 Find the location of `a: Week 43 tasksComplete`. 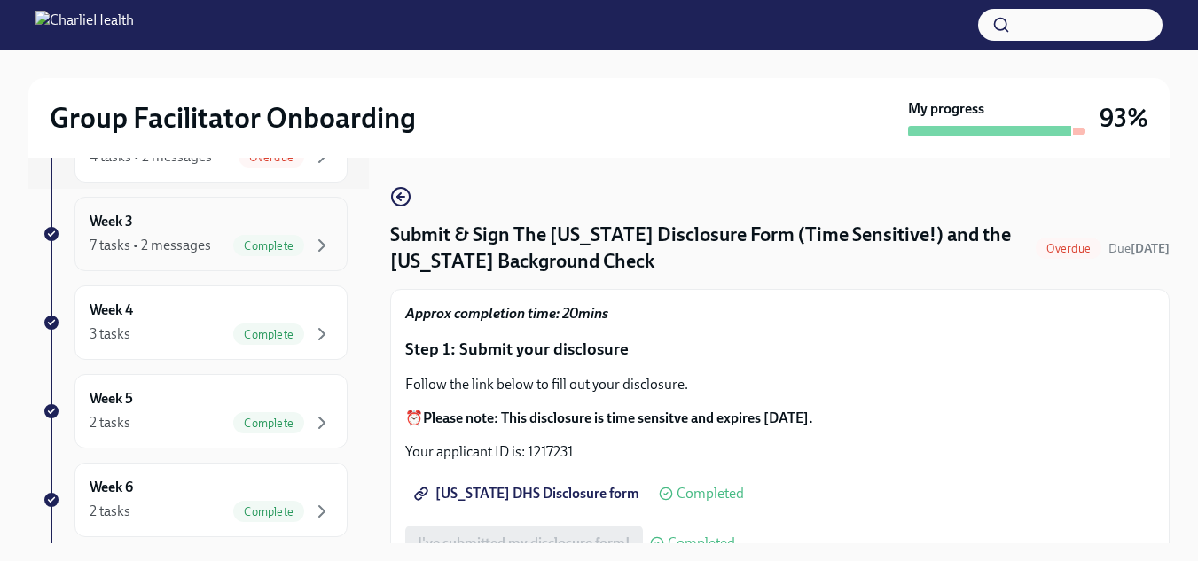

a: Week 43 tasksComplete is located at coordinates (195, 323).